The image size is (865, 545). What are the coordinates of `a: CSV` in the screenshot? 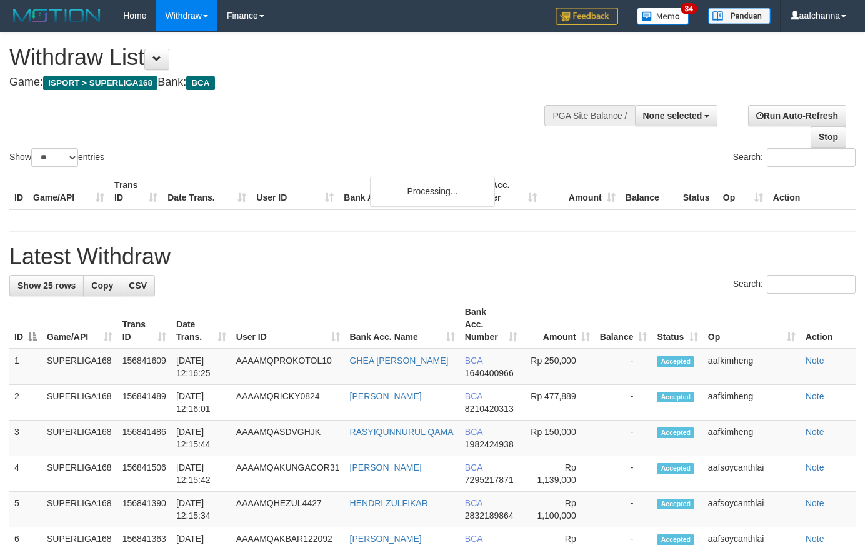 It's located at (138, 286).